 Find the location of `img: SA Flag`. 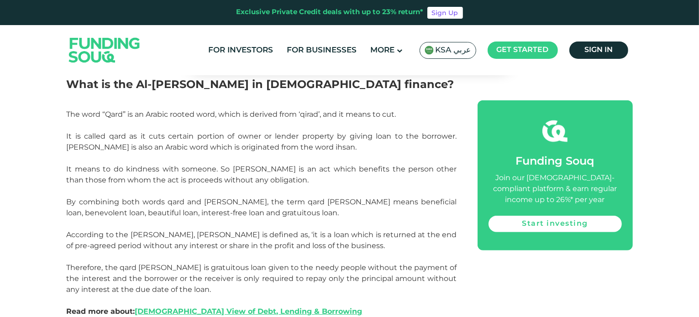

img: SA Flag is located at coordinates (429, 50).